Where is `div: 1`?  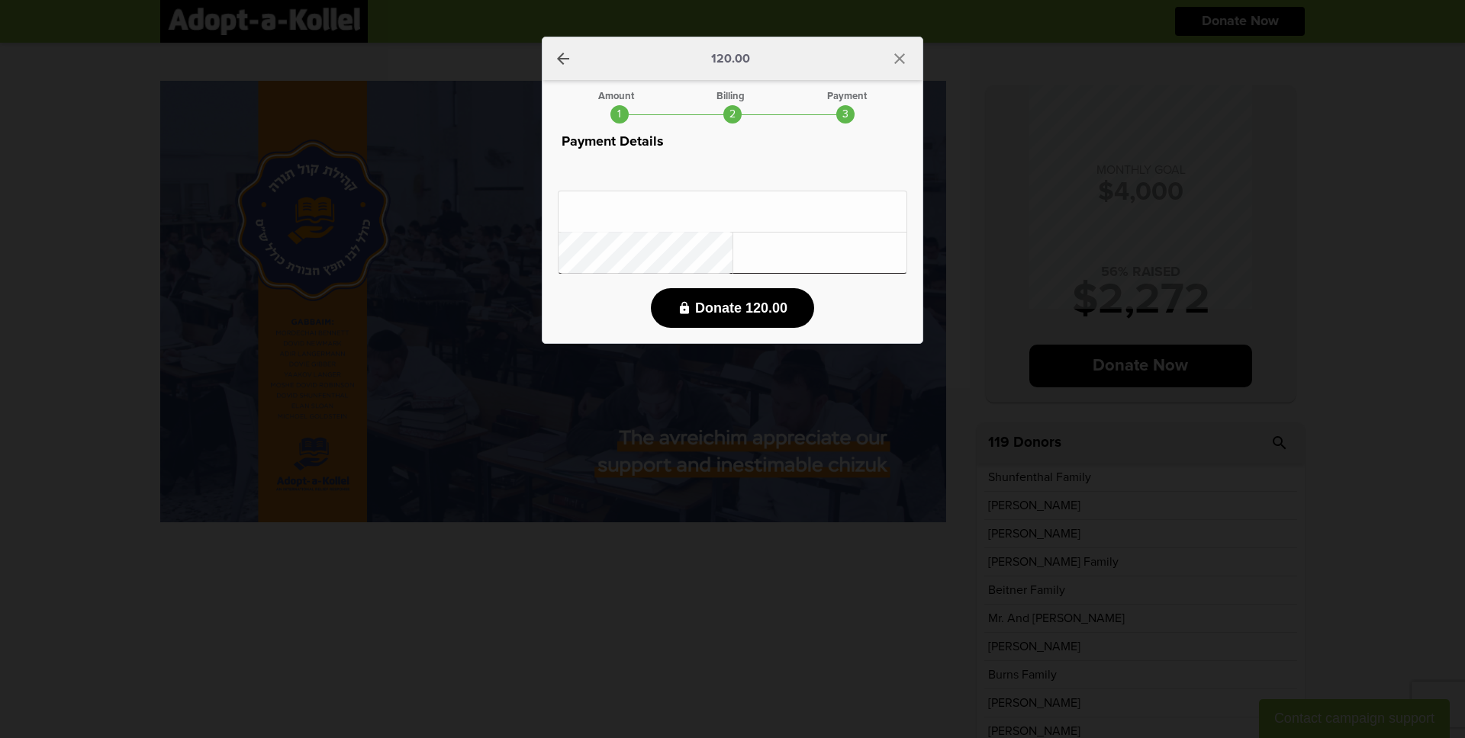 div: 1 is located at coordinates (619, 114).